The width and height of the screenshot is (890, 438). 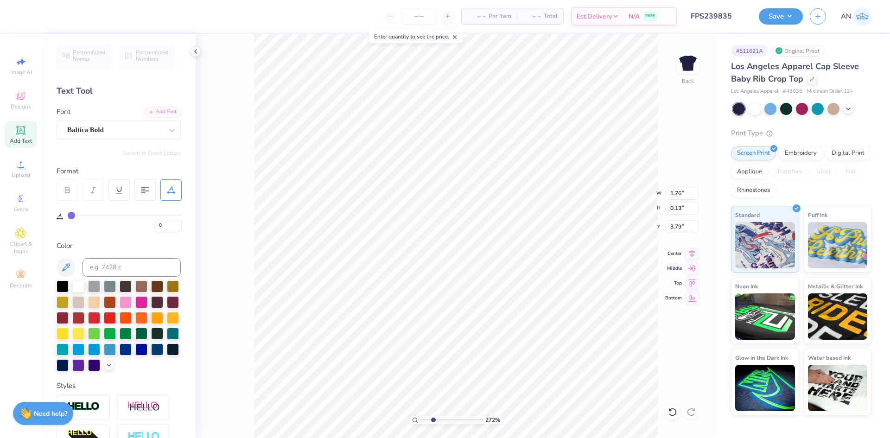 What do you see at coordinates (152, 56) in the screenshot?
I see `span: Personalized Numbers` at bounding box center [152, 56].